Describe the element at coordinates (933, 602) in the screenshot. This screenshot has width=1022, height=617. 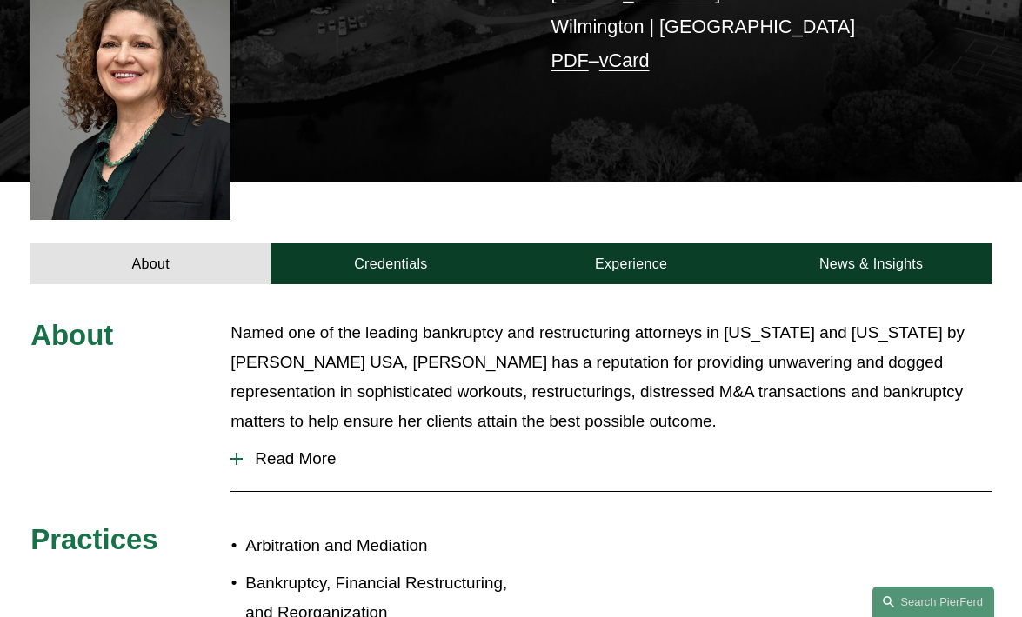
I see `a: Search this site` at that location.